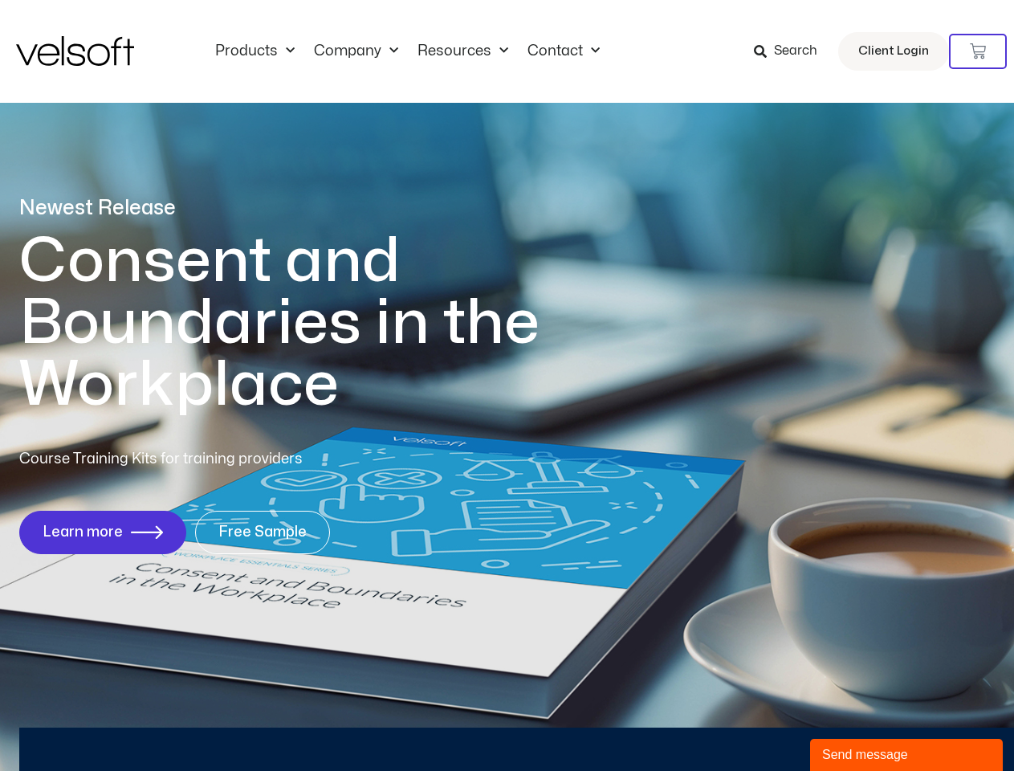 The width and height of the screenshot is (1014, 771). I want to click on p: Newest Release, so click(312, 208).